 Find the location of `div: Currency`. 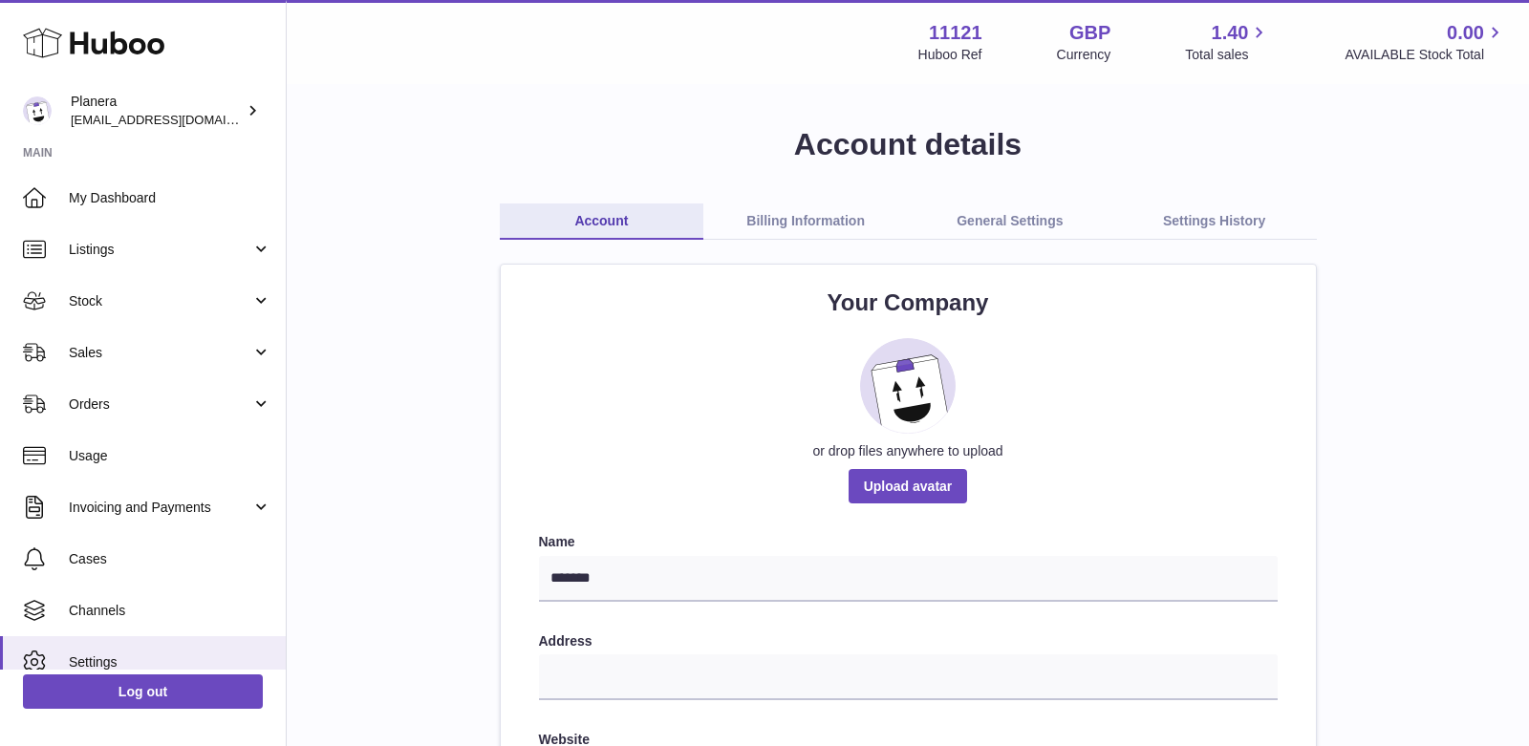

div: Currency is located at coordinates (1083, 54).